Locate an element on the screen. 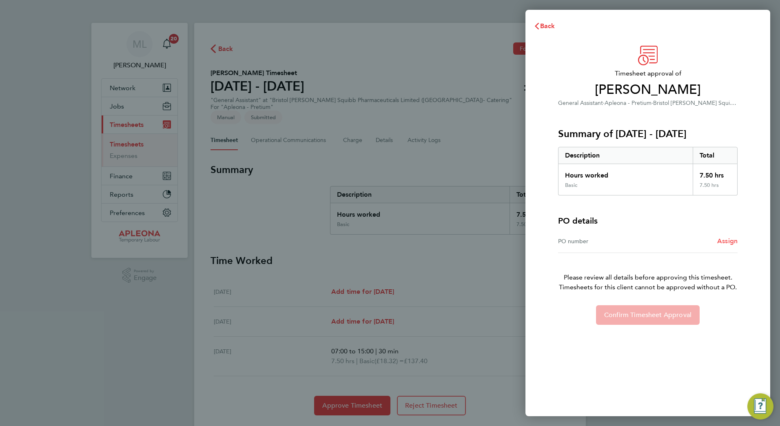 The height and width of the screenshot is (426, 780). h4: PO details is located at coordinates (578, 221).